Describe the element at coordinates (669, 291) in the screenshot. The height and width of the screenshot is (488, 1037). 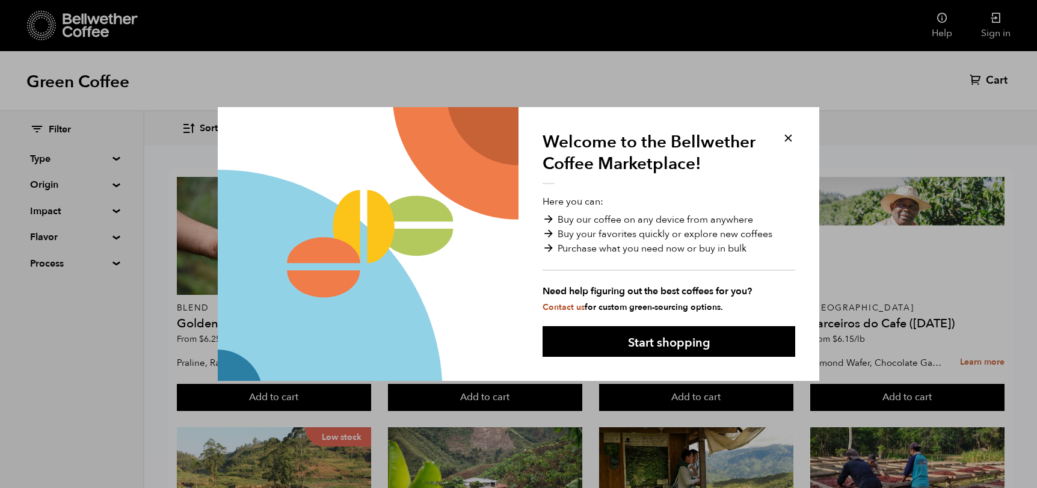
I see `strong: Need help figuring out the best coffees for you?` at that location.